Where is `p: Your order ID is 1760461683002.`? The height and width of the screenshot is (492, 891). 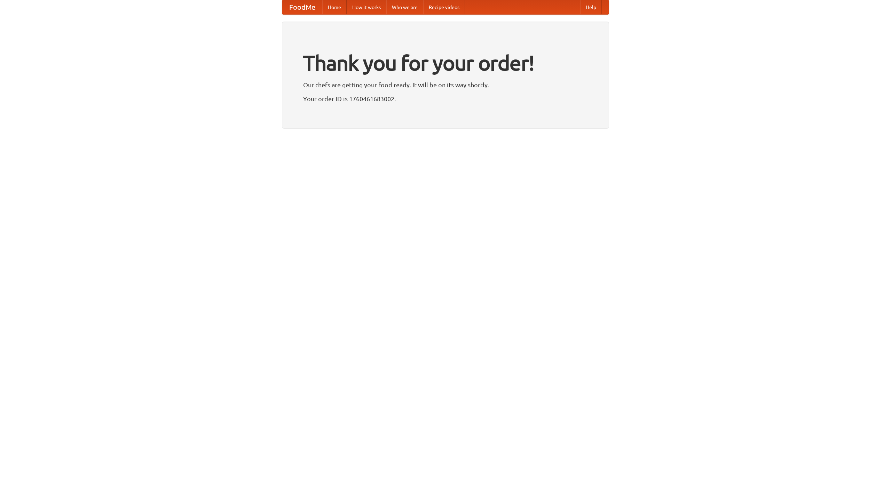
p: Your order ID is 1760461683002. is located at coordinates (445, 99).